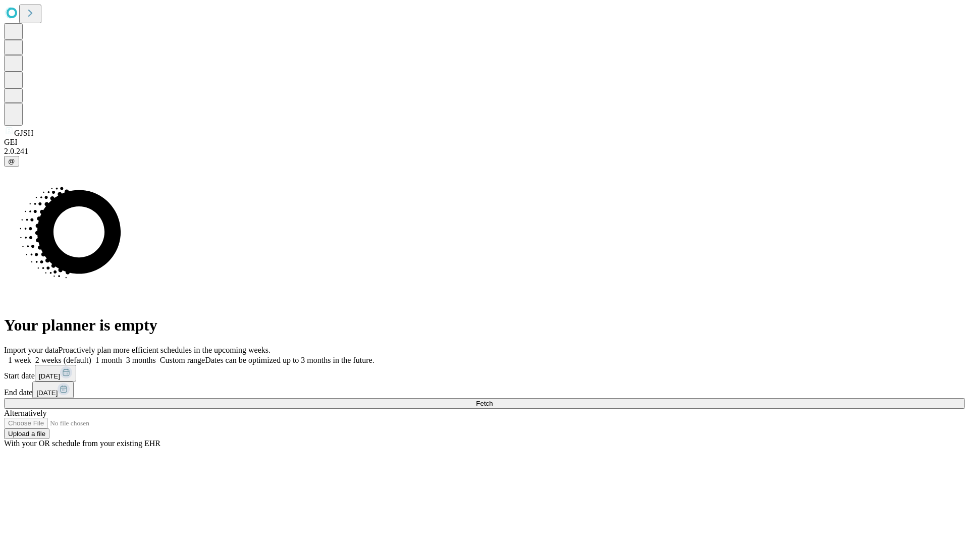 This screenshot has height=545, width=969. I want to click on div: 2.0.241, so click(485, 151).